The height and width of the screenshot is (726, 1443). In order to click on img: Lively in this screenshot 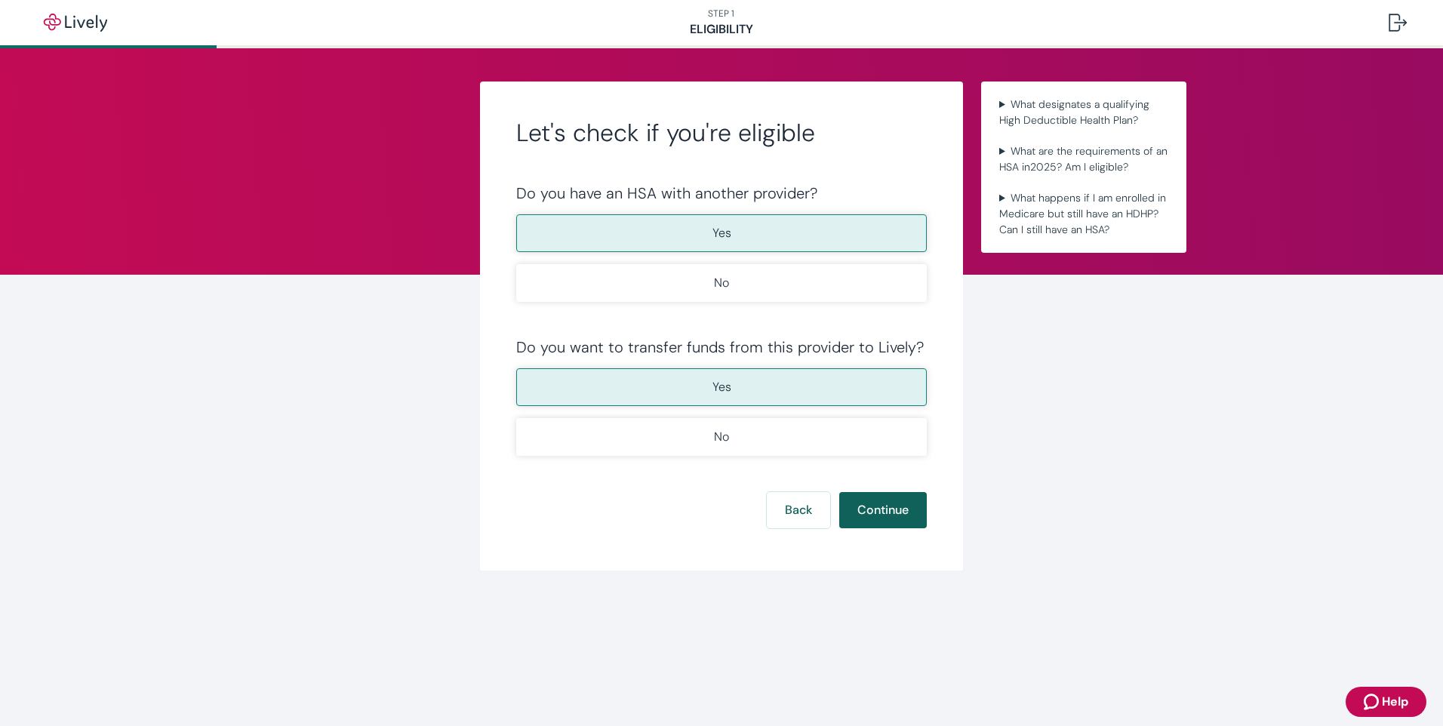, I will do `click(75, 23)`.